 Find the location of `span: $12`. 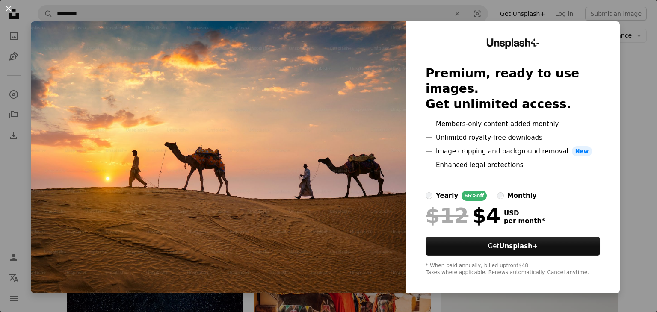

span: $12 is located at coordinates (447, 216).